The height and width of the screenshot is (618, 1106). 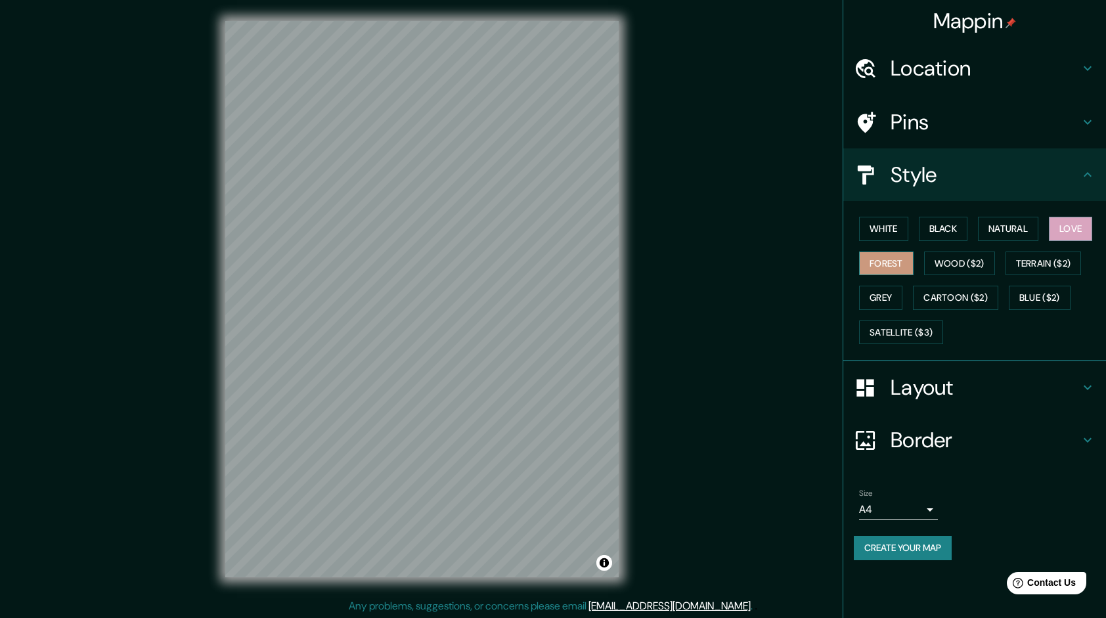 What do you see at coordinates (1008, 229) in the screenshot?
I see `button: Natural` at bounding box center [1008, 229].